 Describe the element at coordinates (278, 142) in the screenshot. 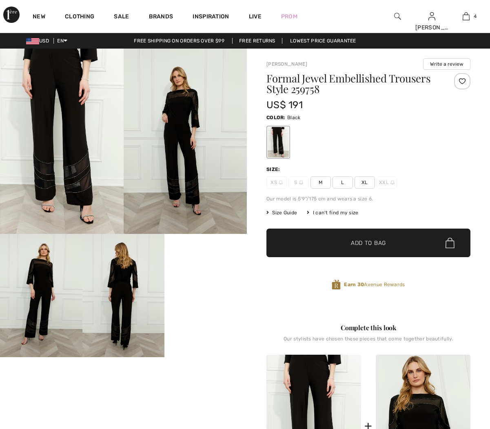

I see `div: Black` at that location.